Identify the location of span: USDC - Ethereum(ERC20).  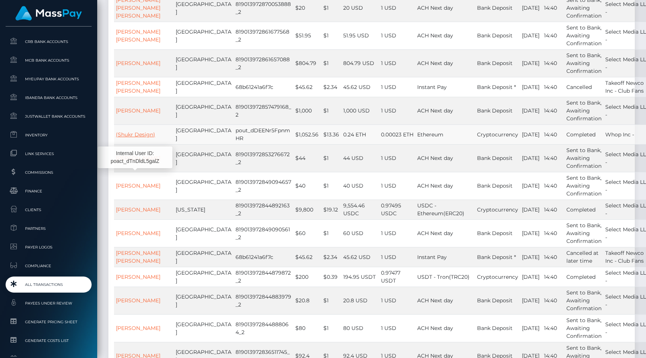
(441, 209).